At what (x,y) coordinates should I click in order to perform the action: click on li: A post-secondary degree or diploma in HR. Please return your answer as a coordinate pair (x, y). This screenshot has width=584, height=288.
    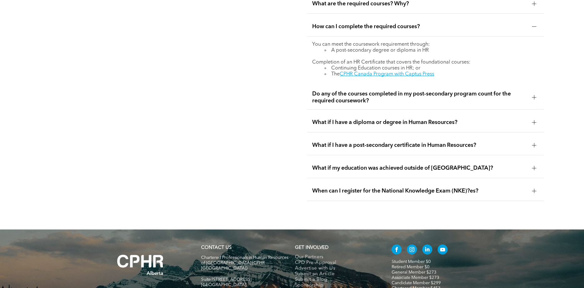
    Looking at the image, I should click on (432, 50).